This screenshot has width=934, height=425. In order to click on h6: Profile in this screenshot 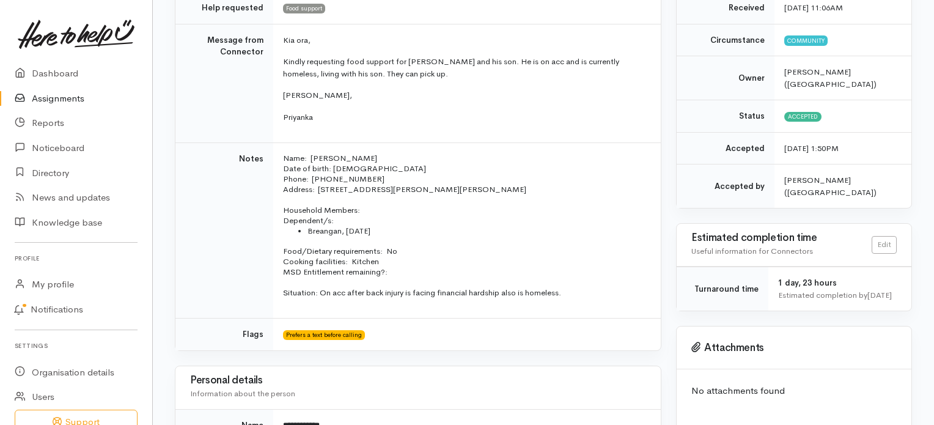, I will do `click(76, 258)`.